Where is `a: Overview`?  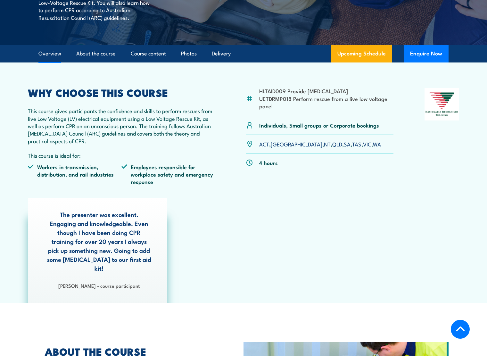 a: Overview is located at coordinates (50, 53).